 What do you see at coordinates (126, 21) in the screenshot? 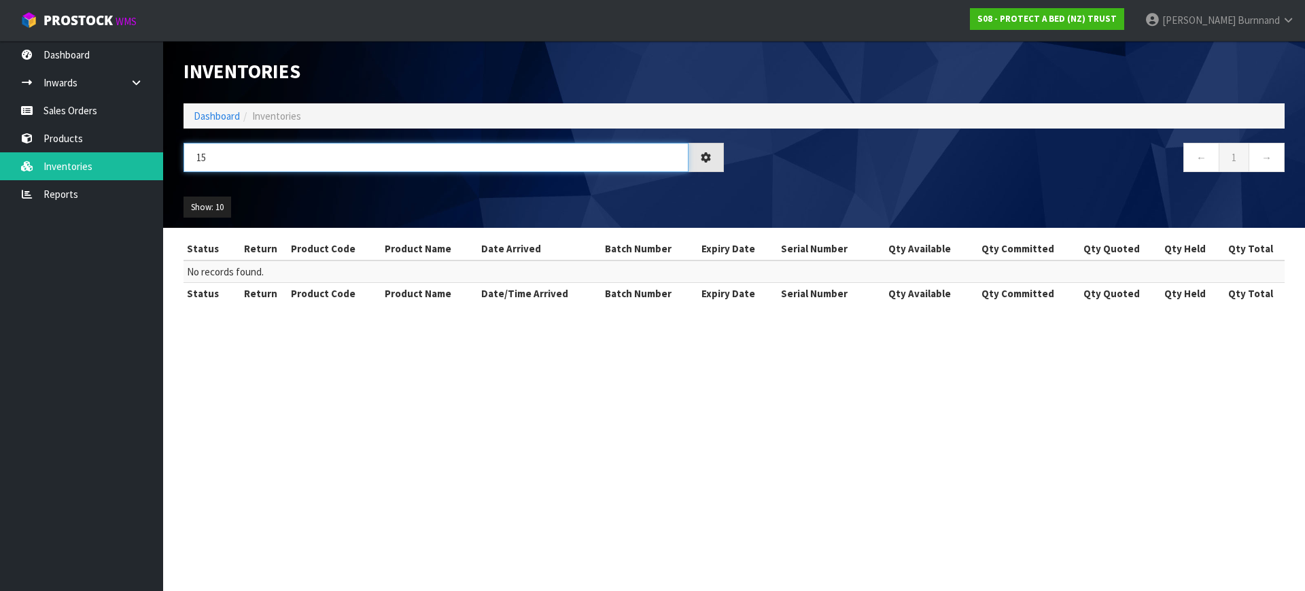
I see `small: WMS` at bounding box center [126, 21].